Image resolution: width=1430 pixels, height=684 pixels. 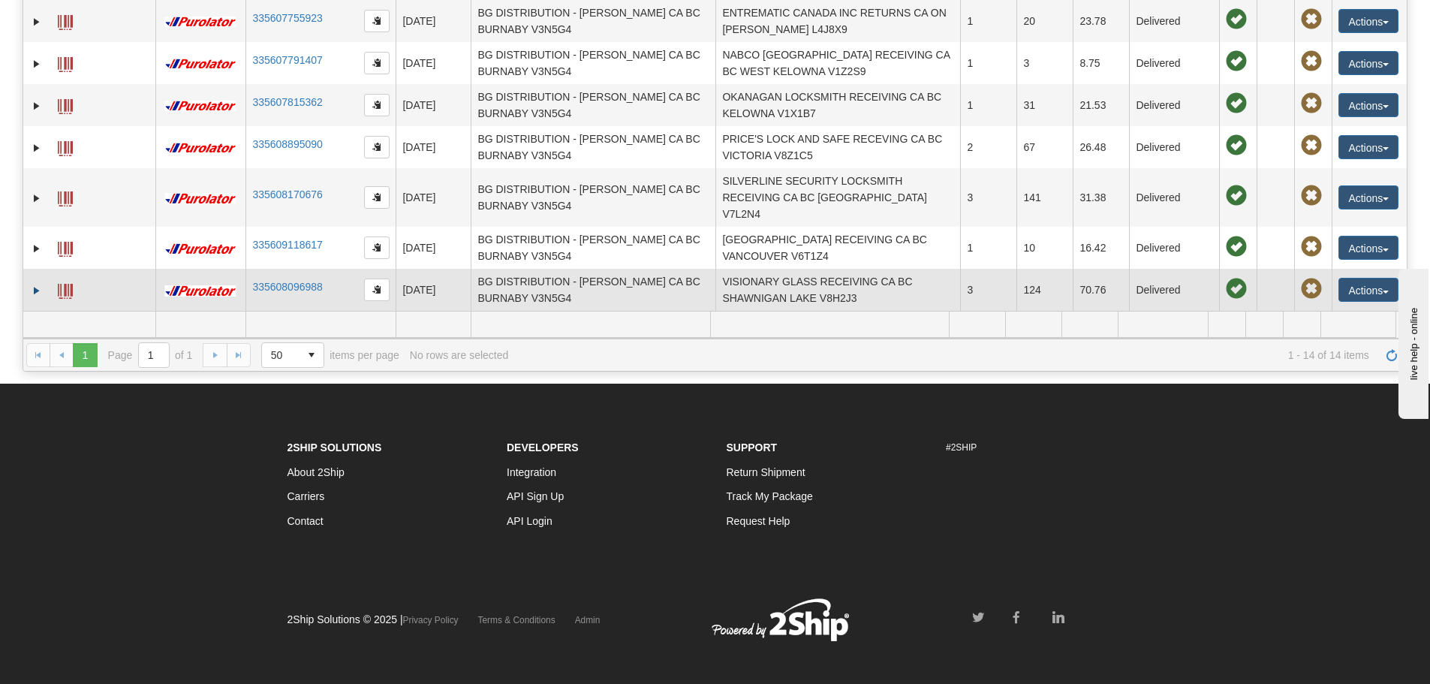 I want to click on td: 31.38, so click(x=1101, y=197).